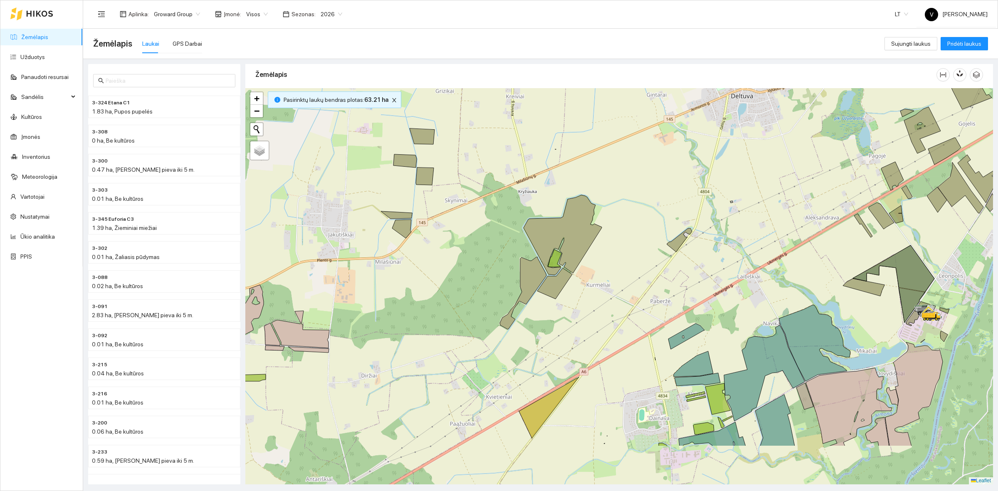 Image resolution: width=998 pixels, height=491 pixels. I want to click on span: search, so click(101, 81).